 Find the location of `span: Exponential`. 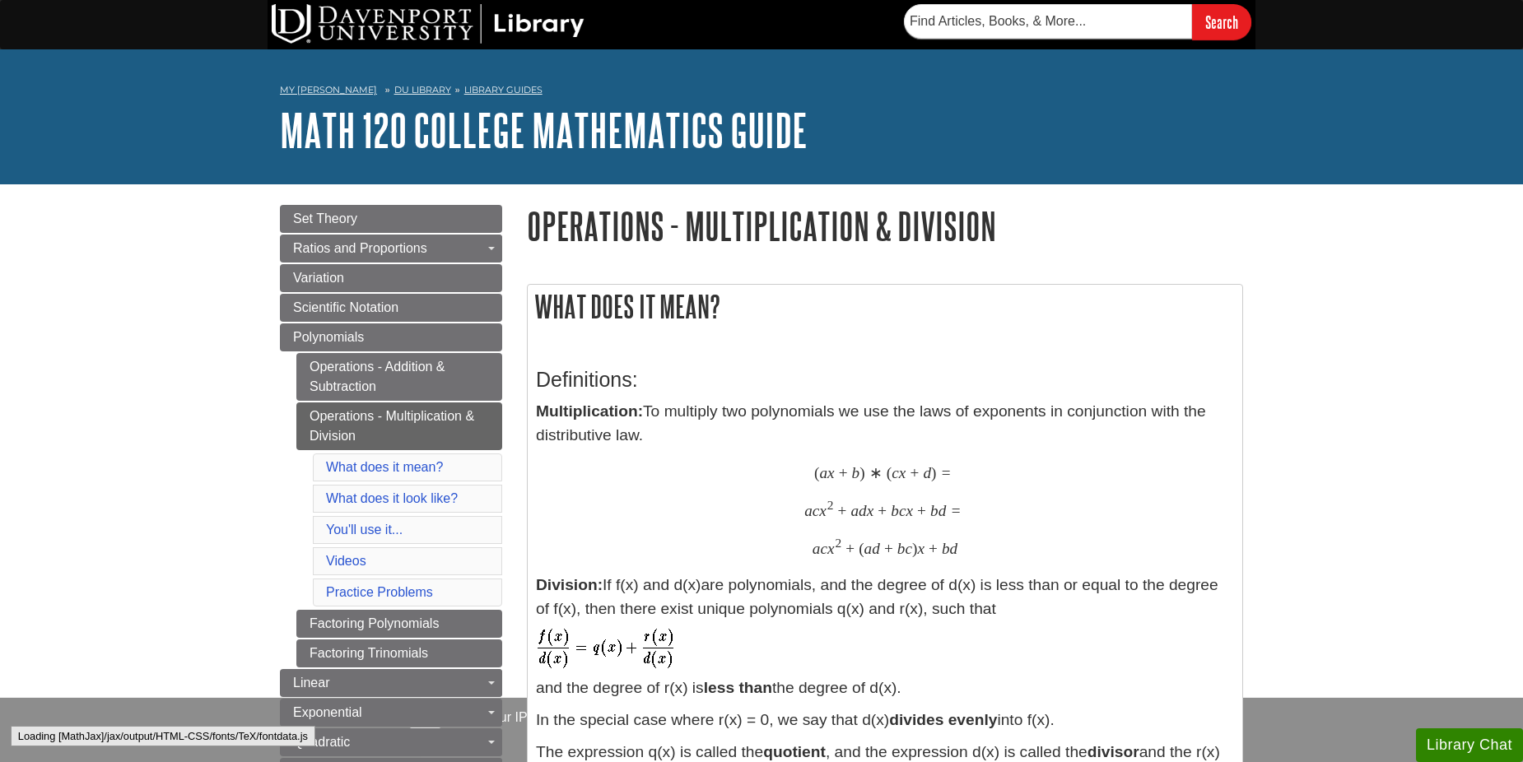

span: Exponential is located at coordinates (328, 712).